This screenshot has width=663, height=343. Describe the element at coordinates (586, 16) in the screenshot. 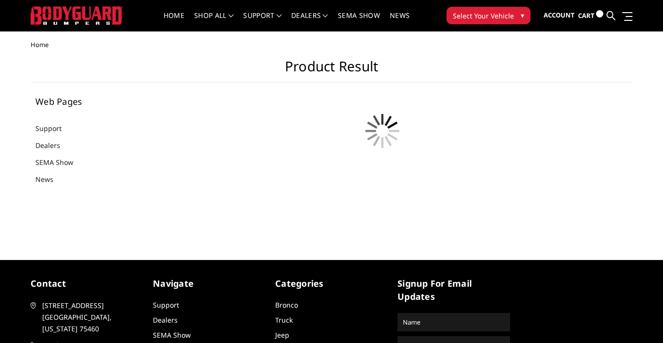

I see `span: Cart` at that location.